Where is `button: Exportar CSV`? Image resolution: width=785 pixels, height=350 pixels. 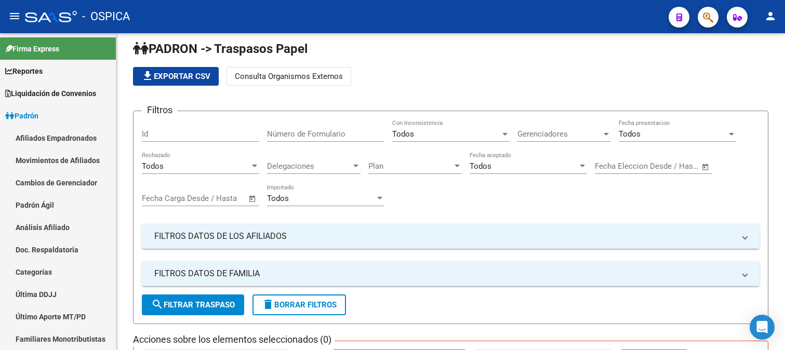 button: Exportar CSV is located at coordinates (176, 76).